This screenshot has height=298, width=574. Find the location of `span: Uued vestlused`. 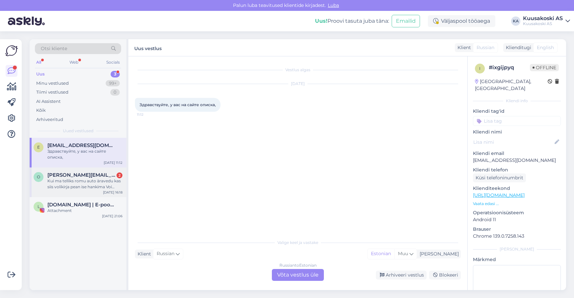

span: Uued vestlused is located at coordinates (78, 131).